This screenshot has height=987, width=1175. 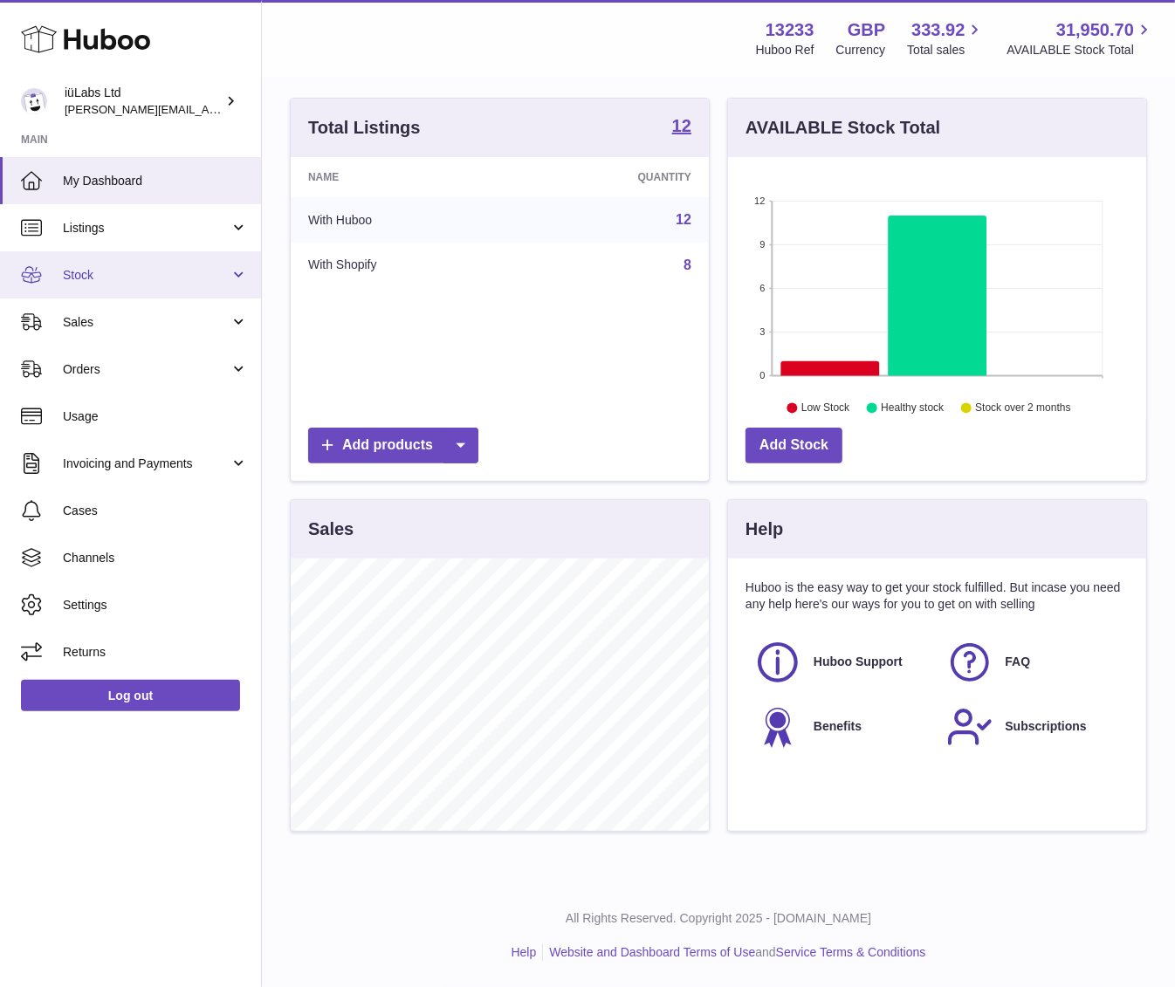 What do you see at coordinates (652, 953) in the screenshot?
I see `a: Website and Dashboard Terms of Use` at bounding box center [652, 953].